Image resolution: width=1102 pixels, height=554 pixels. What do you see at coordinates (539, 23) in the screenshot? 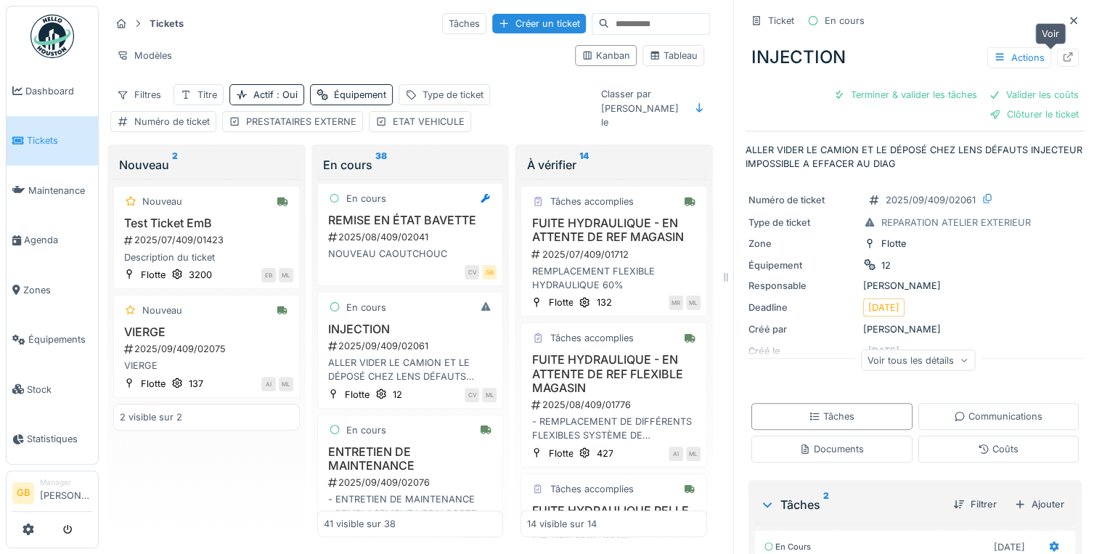
I see `div: Créer un ticket` at bounding box center [539, 23].